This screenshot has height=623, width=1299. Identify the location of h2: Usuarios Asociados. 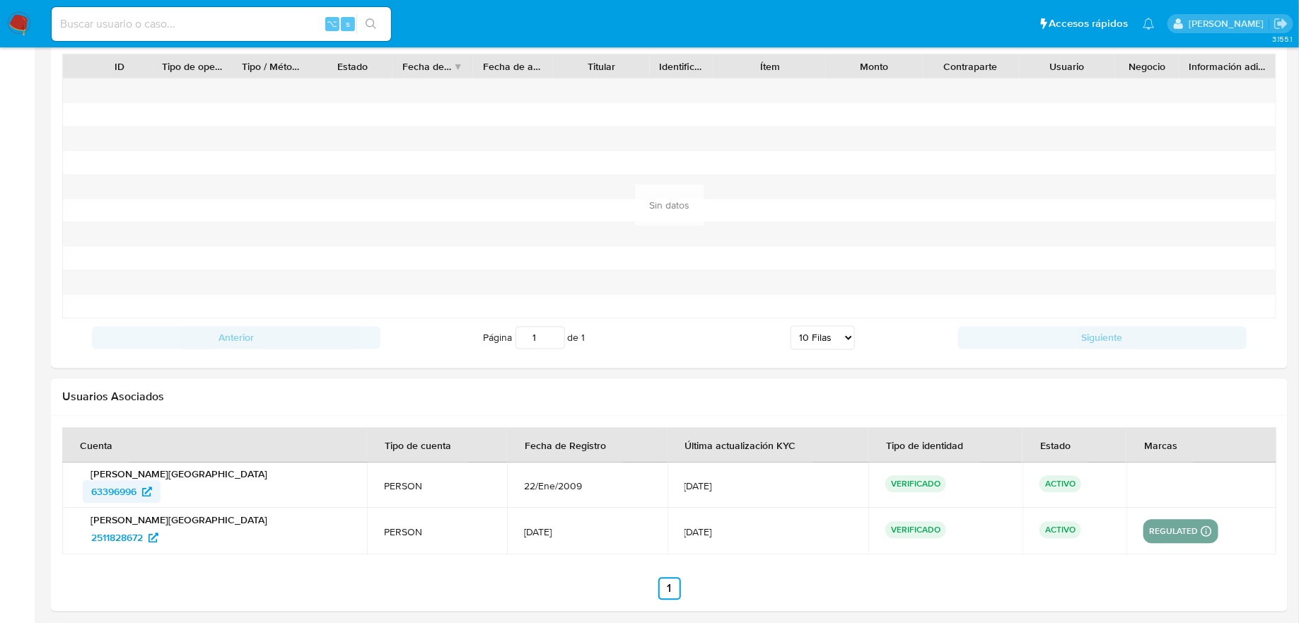
(669, 398).